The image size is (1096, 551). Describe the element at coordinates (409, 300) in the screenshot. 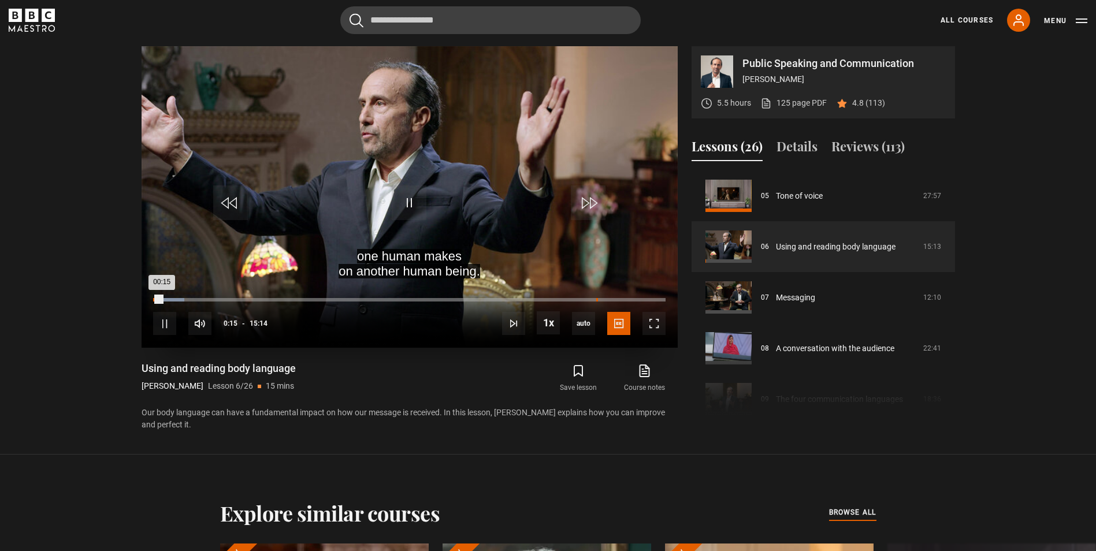

I see `div: Progress Bar` at that location.